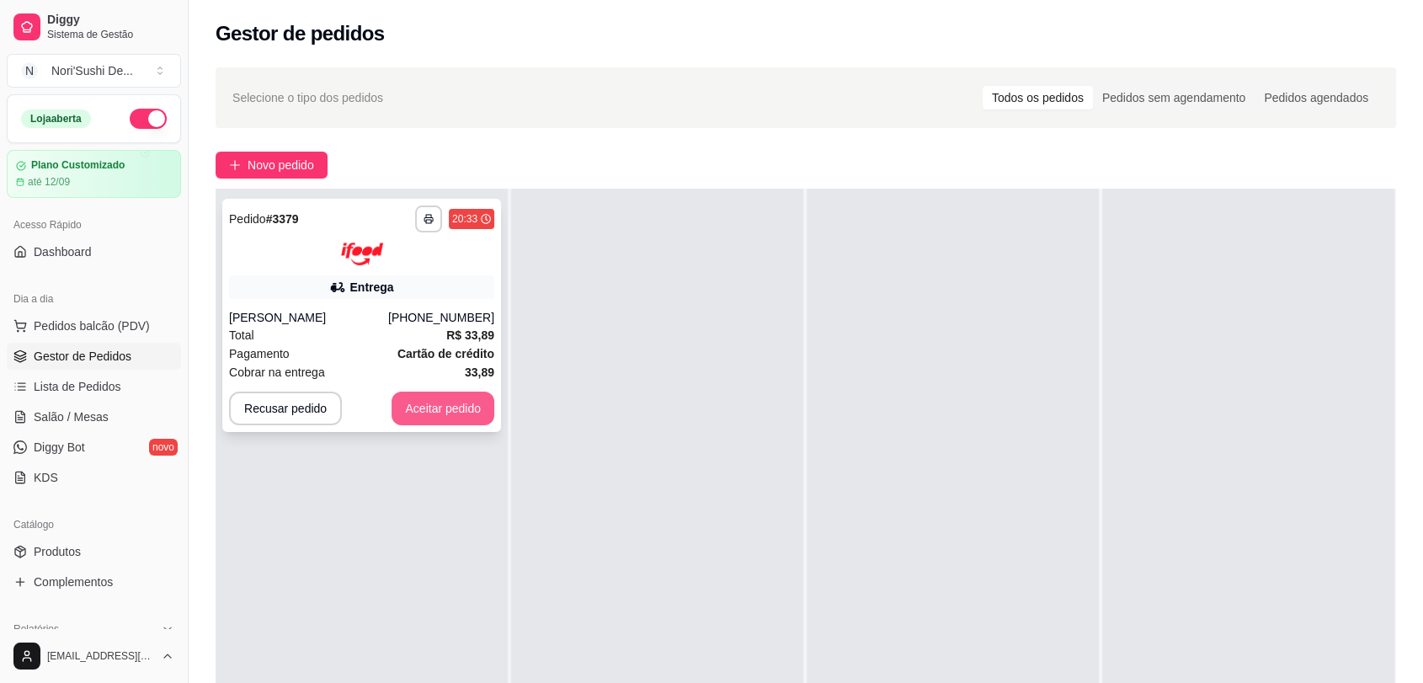 The image size is (1423, 683). Describe the element at coordinates (73, 582) in the screenshot. I see `span: Complementos` at that location.